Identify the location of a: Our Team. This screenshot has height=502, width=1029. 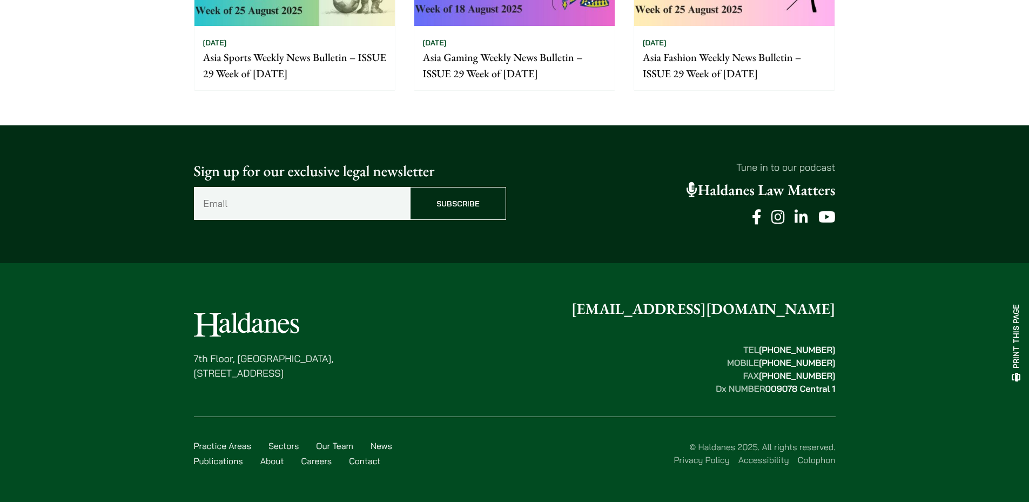
(334, 446).